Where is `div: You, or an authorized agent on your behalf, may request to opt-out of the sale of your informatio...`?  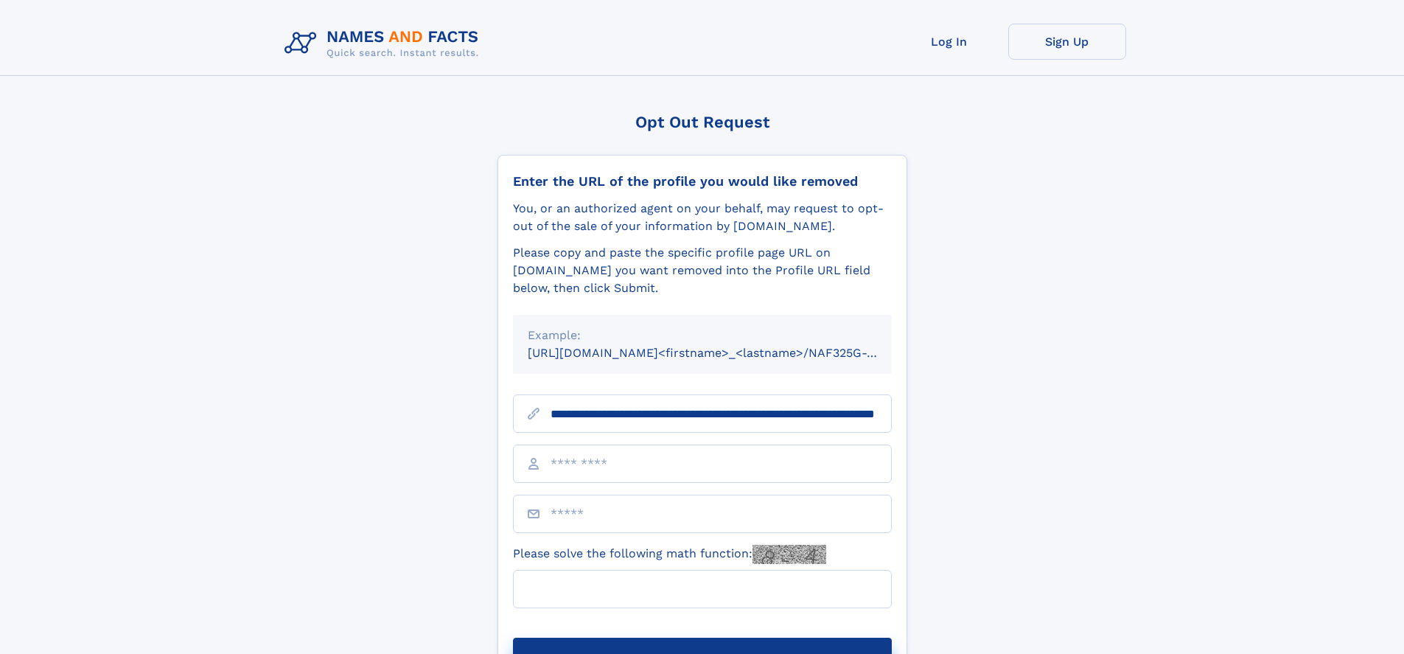 div: You, or an authorized agent on your behalf, may request to opt-out of the sale of your informatio... is located at coordinates (703, 217).